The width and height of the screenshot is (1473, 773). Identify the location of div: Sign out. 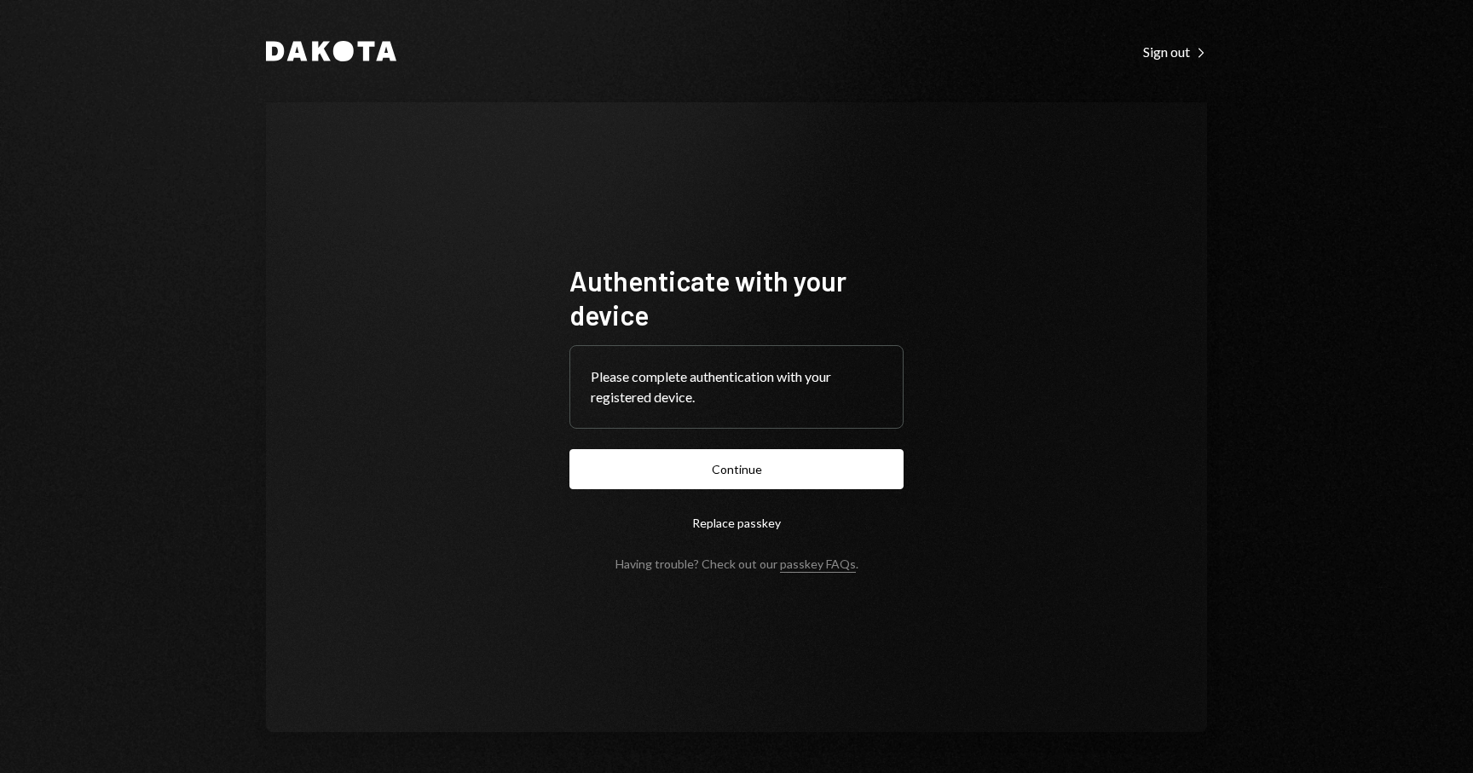
(1174, 52).